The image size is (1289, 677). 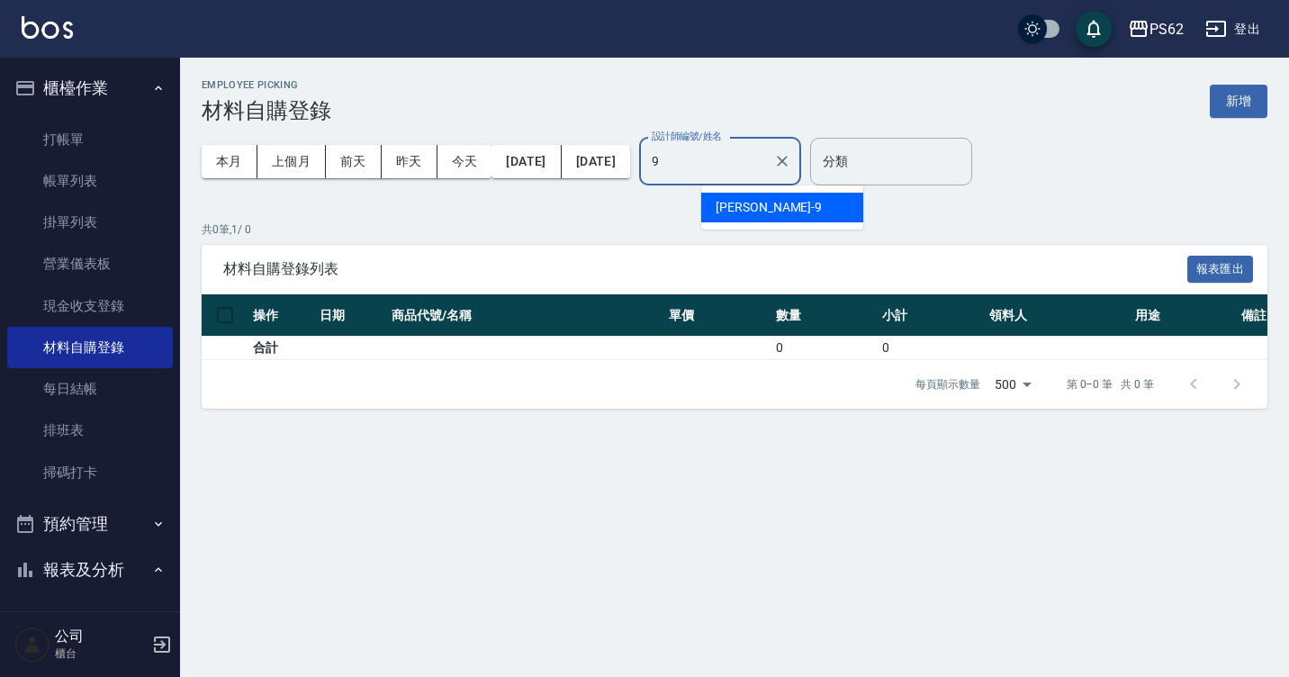 What do you see at coordinates (782, 161) in the screenshot?
I see `button: Clear` at bounding box center [782, 161].